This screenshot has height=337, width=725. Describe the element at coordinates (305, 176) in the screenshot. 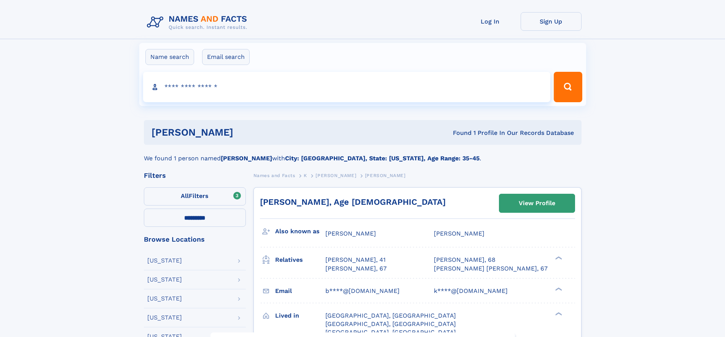

I see `span: K` at that location.